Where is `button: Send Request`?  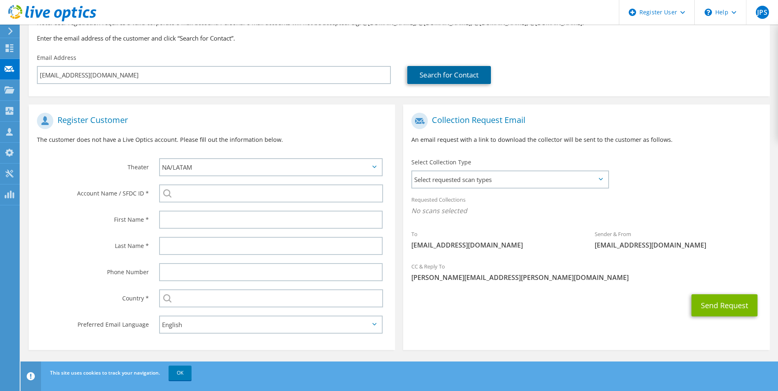
button: Send Request is located at coordinates (724, 305).